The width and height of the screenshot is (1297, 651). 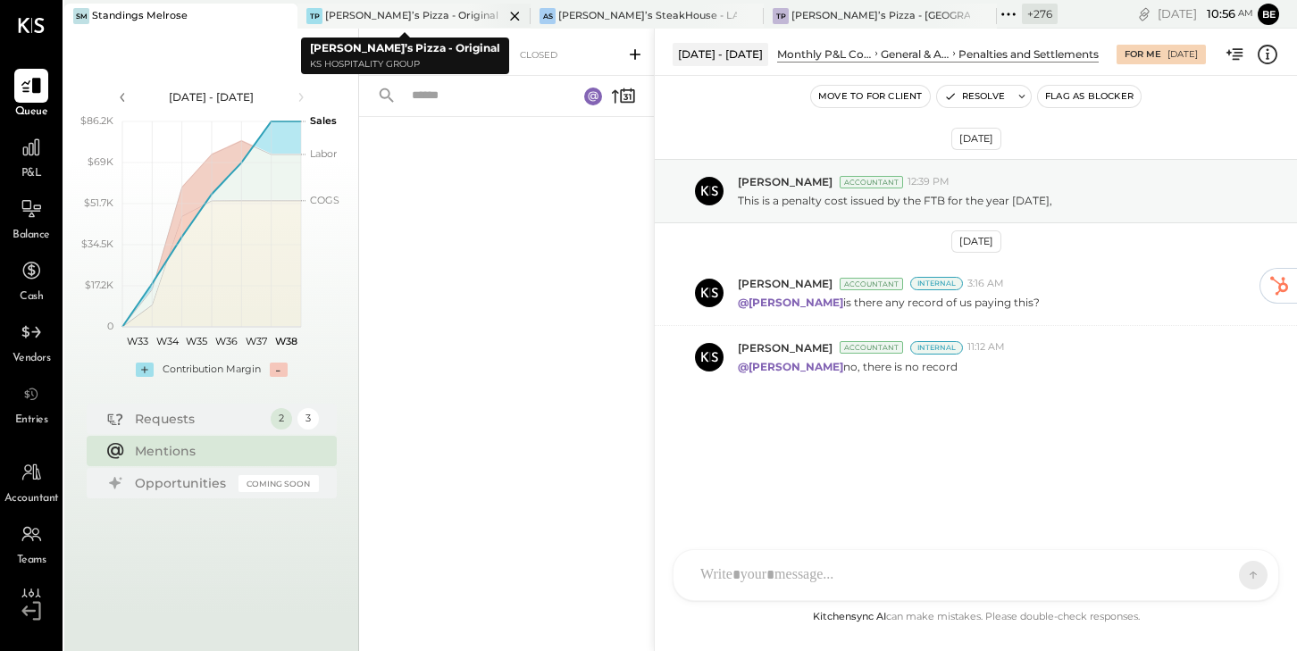 I want to click on div: Monthly P&L Comparison, so click(x=824, y=54).